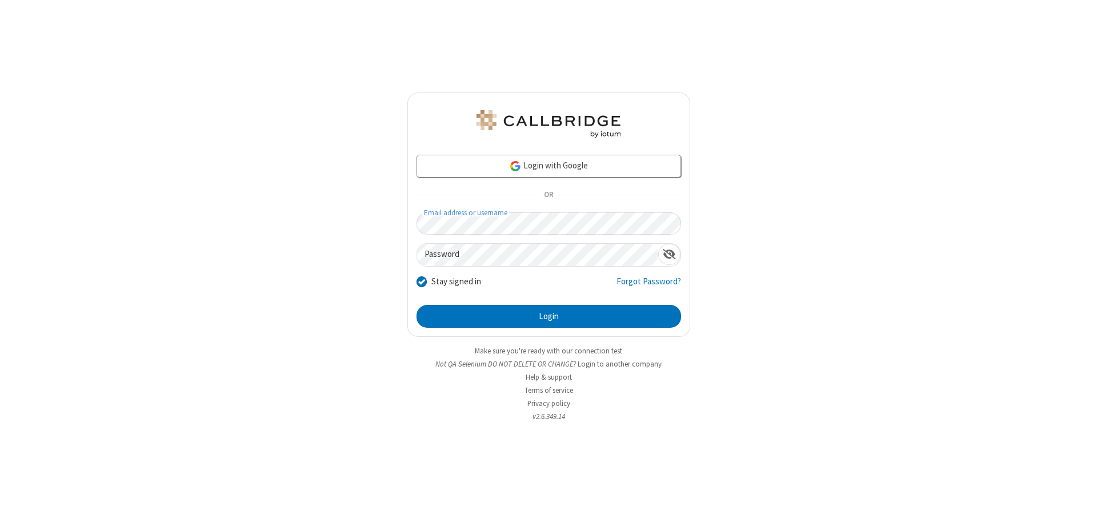  Describe the element at coordinates (669, 254) in the screenshot. I see `div: Show password` at that location.